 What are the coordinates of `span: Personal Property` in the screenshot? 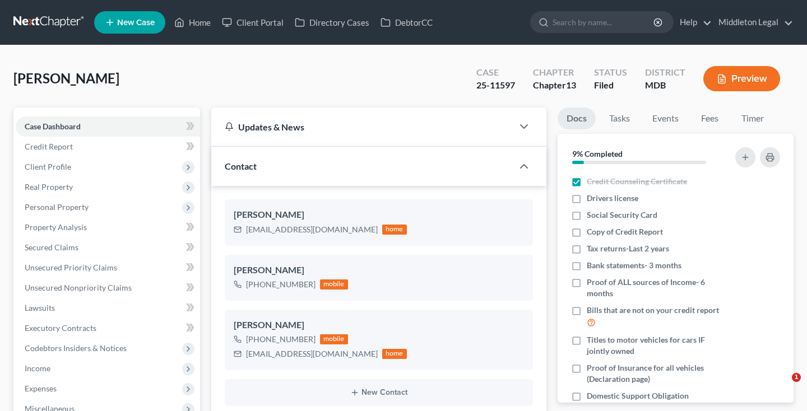 It's located at (57, 207).